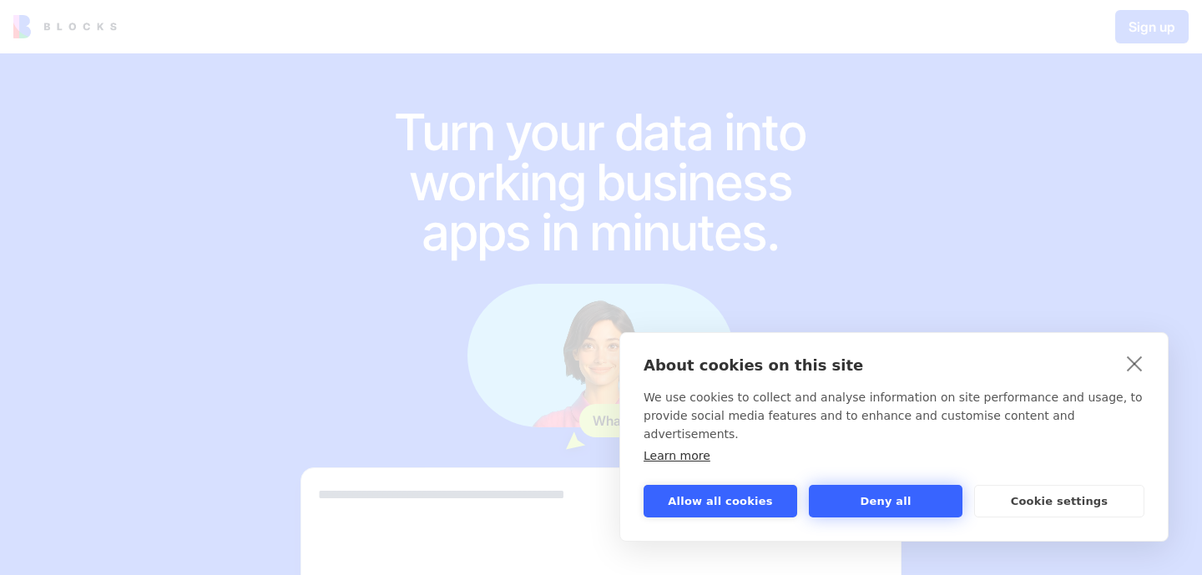  What do you see at coordinates (1134, 363) in the screenshot?
I see `a: close` at bounding box center [1134, 363].